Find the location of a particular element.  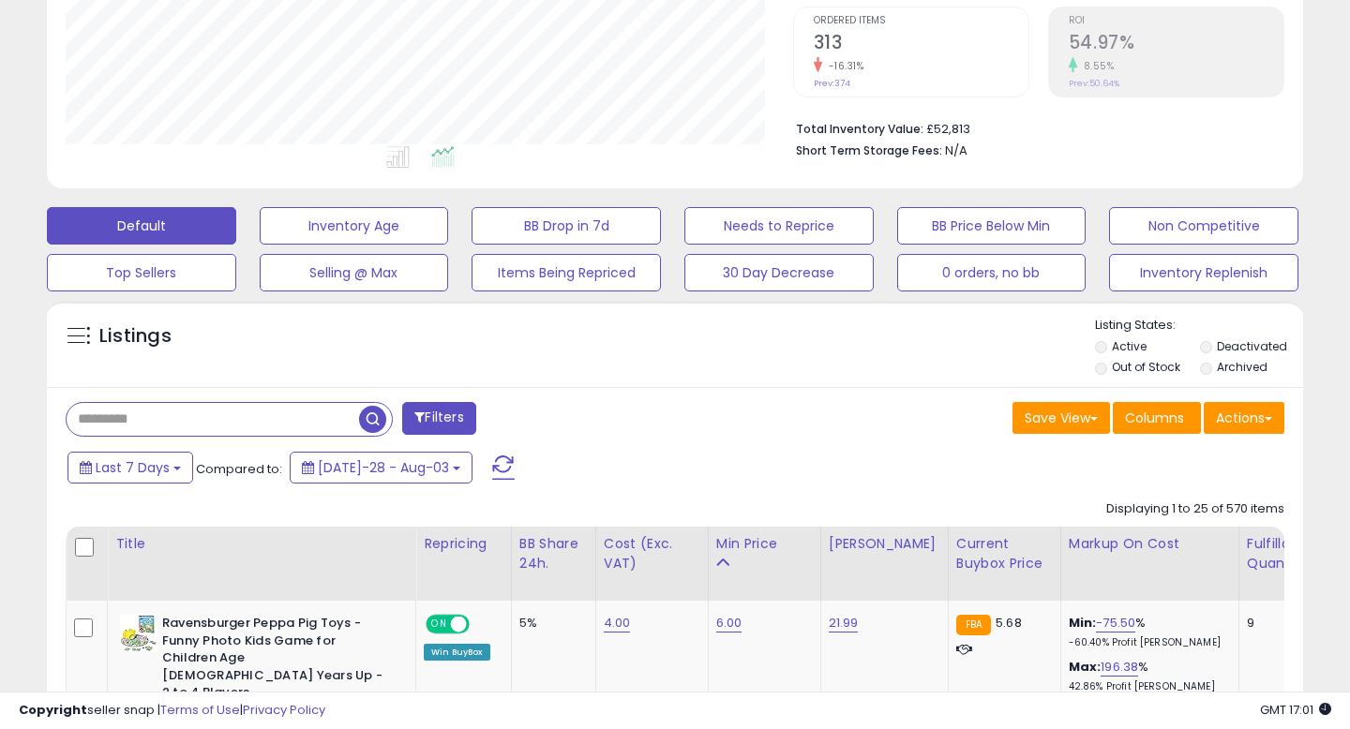

button: Save View is located at coordinates (1061, 418).